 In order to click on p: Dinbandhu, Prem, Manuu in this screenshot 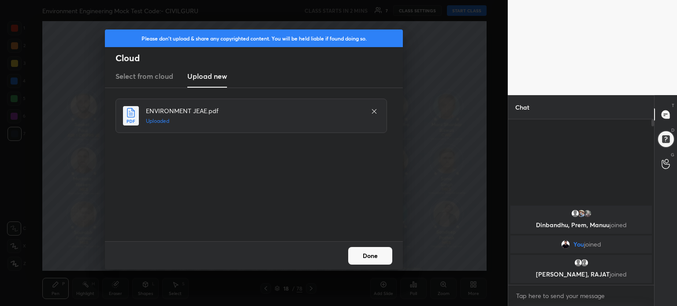, I will do `click(581, 225)`.